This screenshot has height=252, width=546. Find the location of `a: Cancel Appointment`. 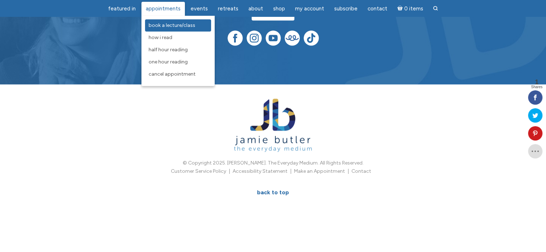

a: Cancel Appointment is located at coordinates (178, 74).